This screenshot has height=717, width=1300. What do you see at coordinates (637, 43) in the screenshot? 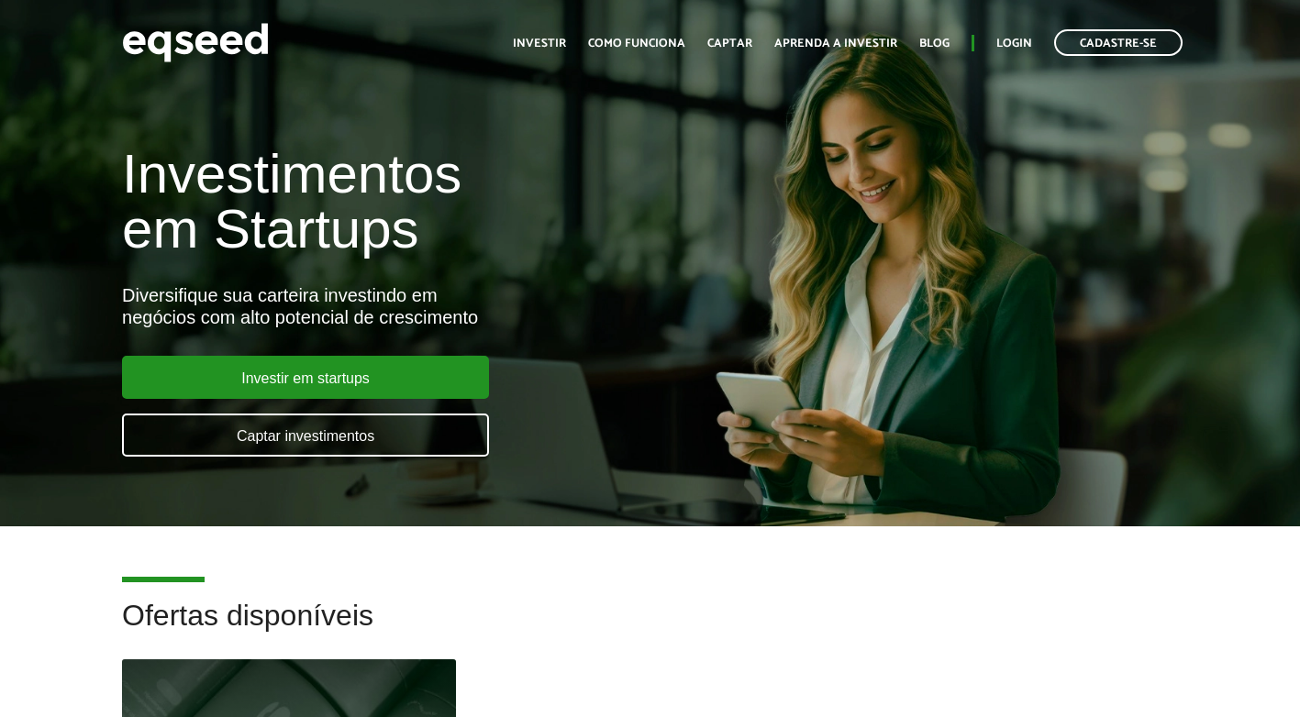
I see `a: Como funciona` at bounding box center [637, 43].